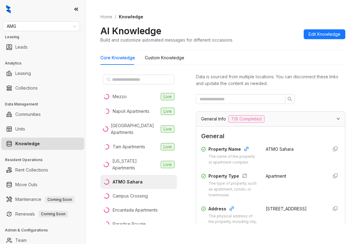 The height and width of the screenshot is (244, 360). What do you see at coordinates (43, 185) in the screenshot?
I see `li: Move Outs` at bounding box center [43, 185].